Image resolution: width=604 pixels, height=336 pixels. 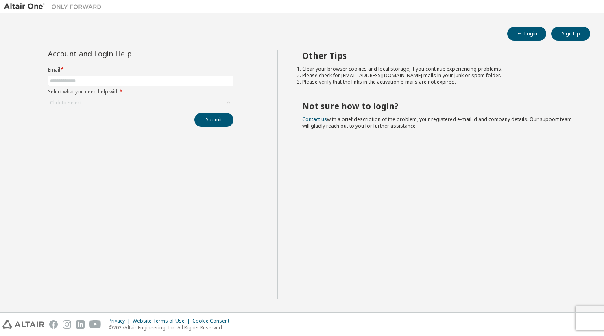 I want to click on img: linkedin.svg, so click(x=80, y=325).